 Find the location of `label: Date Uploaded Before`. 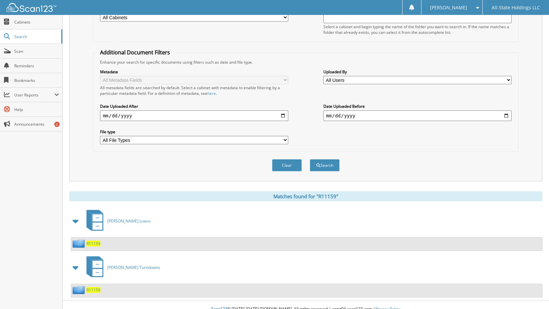

label: Date Uploaded Before is located at coordinates (418, 106).